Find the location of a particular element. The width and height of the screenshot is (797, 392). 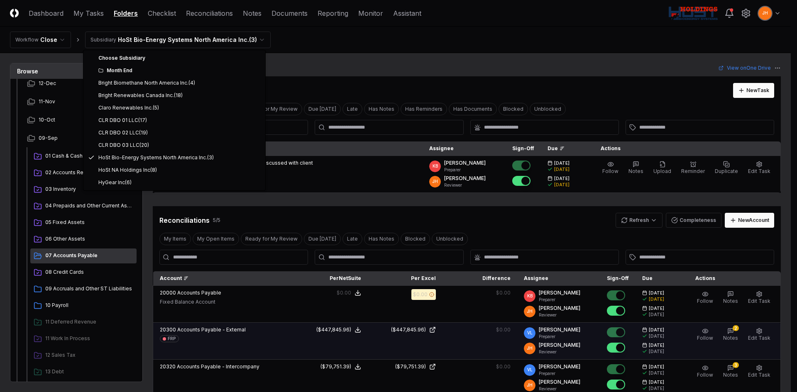

div: Bright Biomethane North America Inc. is located at coordinates (147, 83).